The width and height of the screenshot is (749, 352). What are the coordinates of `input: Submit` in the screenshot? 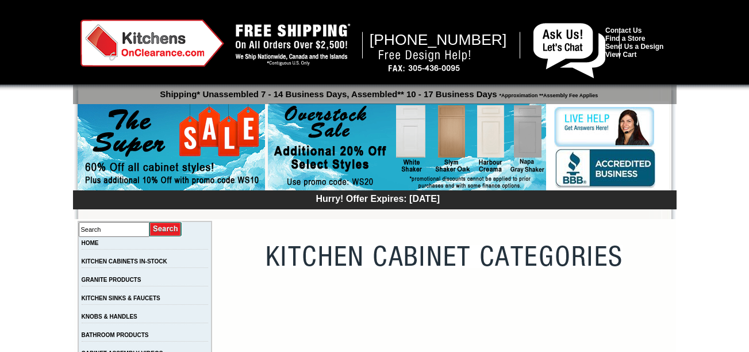 It's located at (166, 229).